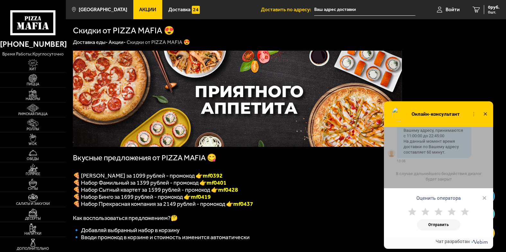  Describe the element at coordinates (196, 10) in the screenshot. I see `img: 15daf4d41897b9f0e9f617042186c801.svg` at that location.